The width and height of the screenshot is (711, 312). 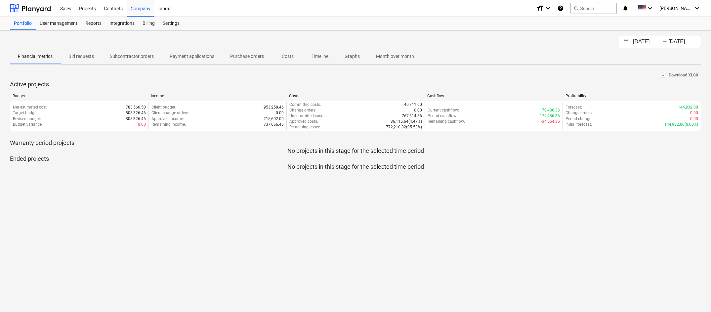 I want to click on i: notifications, so click(x=626, y=8).